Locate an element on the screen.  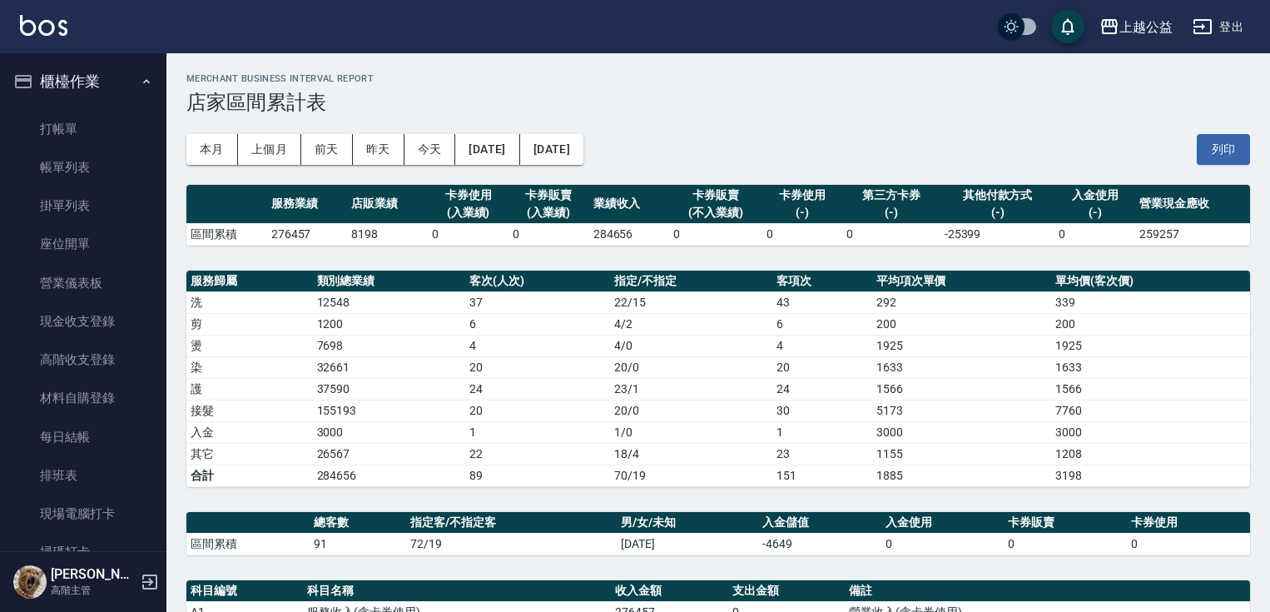
td: 151 is located at coordinates (822, 475).